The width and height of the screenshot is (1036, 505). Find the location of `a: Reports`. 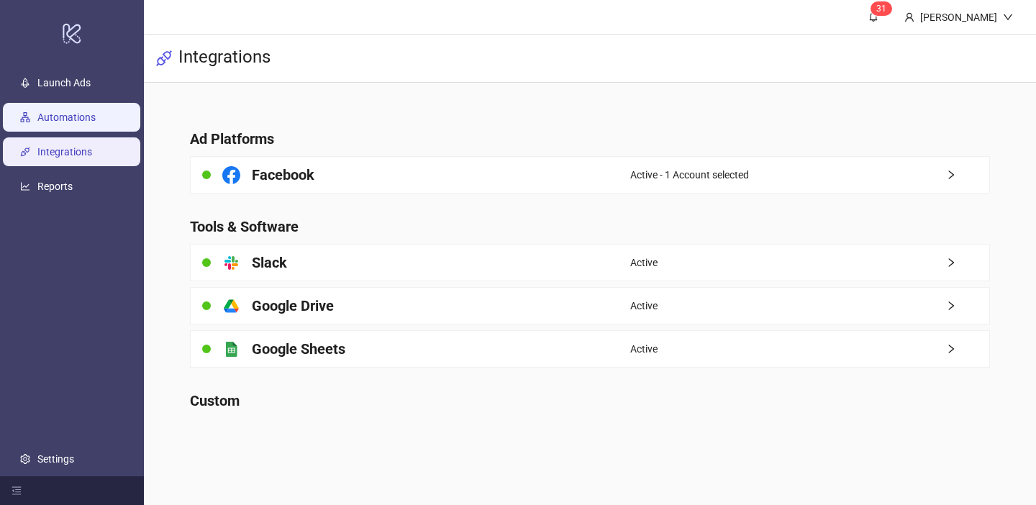

a: Reports is located at coordinates (55, 186).